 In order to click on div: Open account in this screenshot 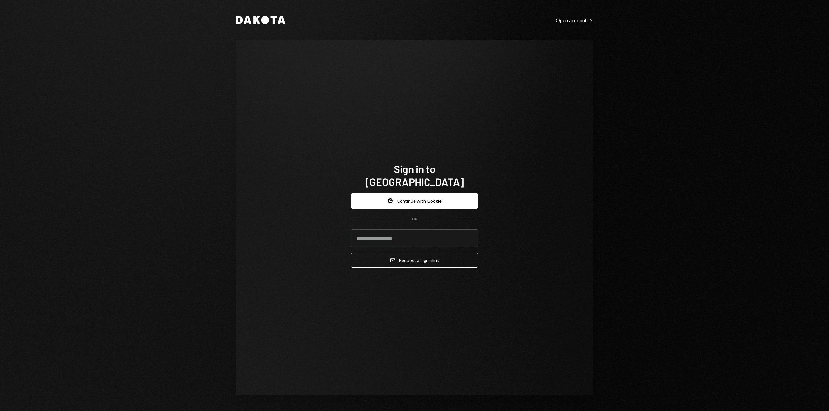, I will do `click(574, 20)`.